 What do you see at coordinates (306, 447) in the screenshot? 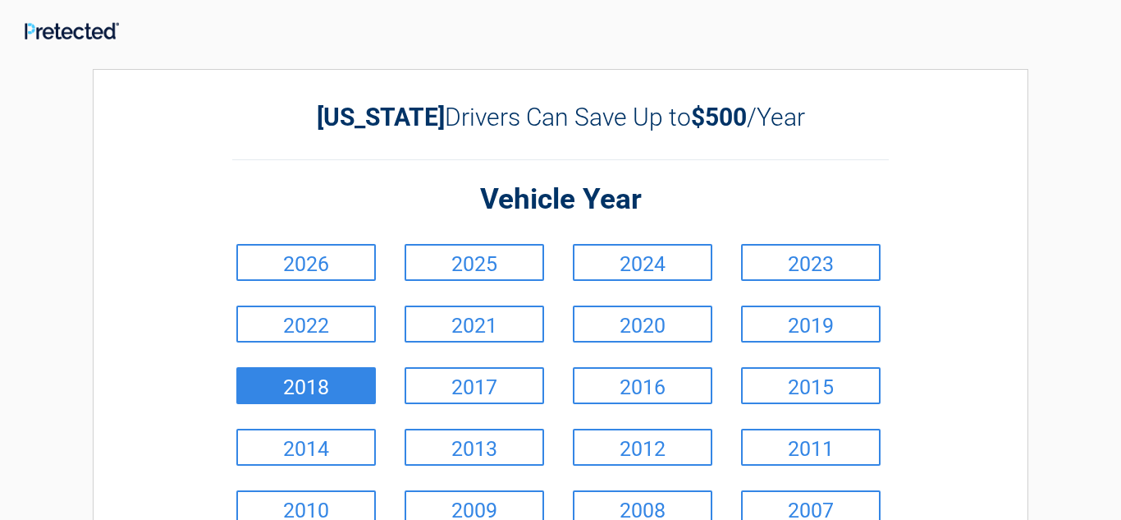
I see `a: 2014` at bounding box center [306, 447].